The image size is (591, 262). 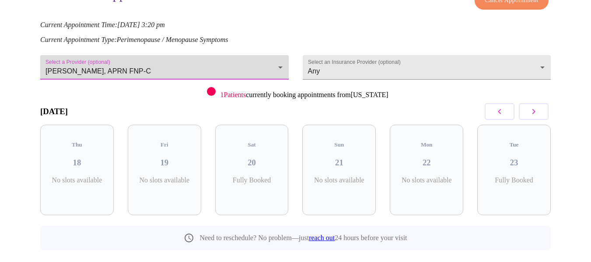 What do you see at coordinates (77, 145) in the screenshot?
I see `h5: Thu` at bounding box center [77, 145].